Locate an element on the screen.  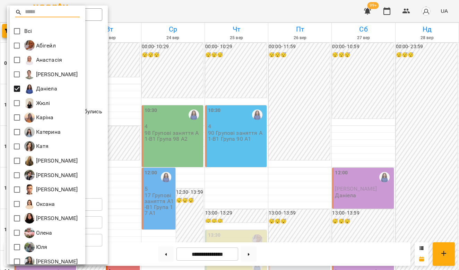
img: Ж is located at coordinates (29, 103).